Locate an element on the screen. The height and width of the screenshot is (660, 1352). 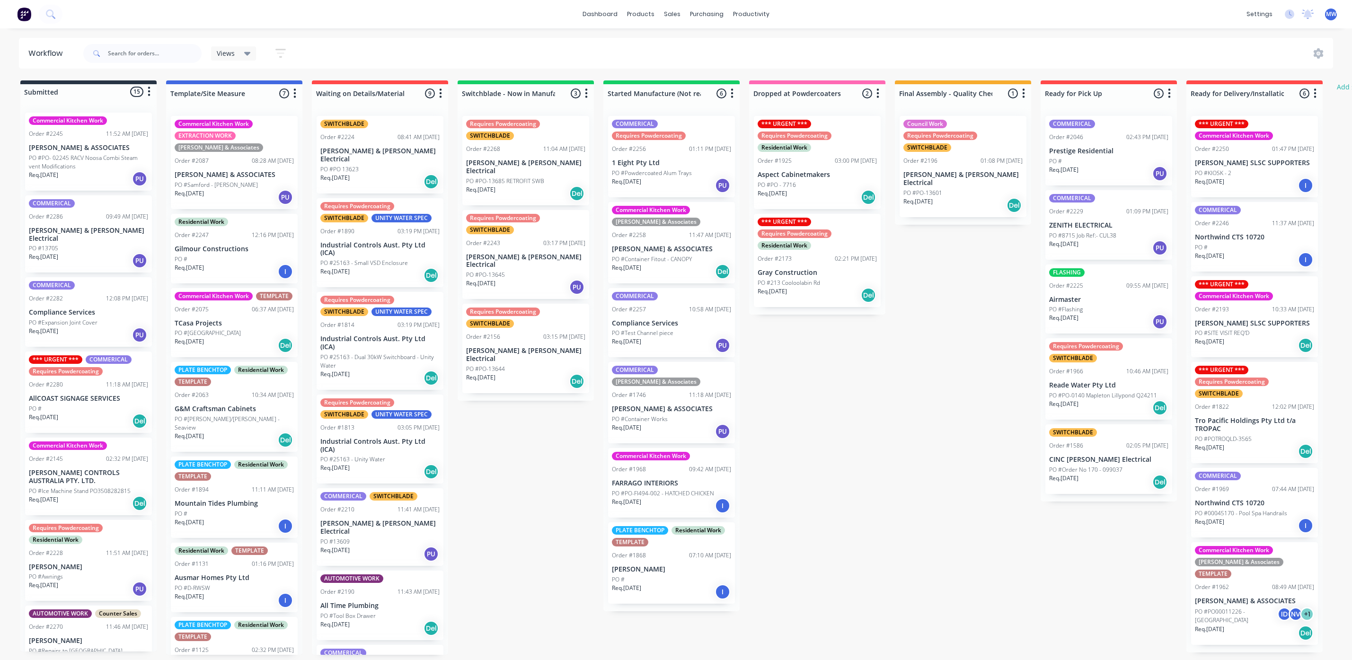
div: Order #1969 is located at coordinates (1212, 489).